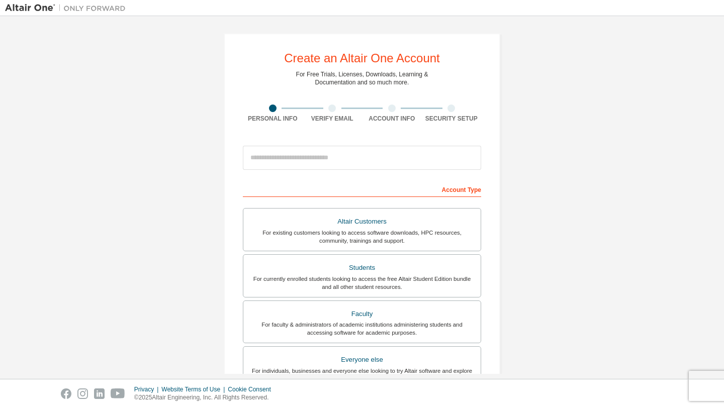 Image resolution: width=724 pixels, height=408 pixels. I want to click on img: facebook.svg, so click(66, 394).